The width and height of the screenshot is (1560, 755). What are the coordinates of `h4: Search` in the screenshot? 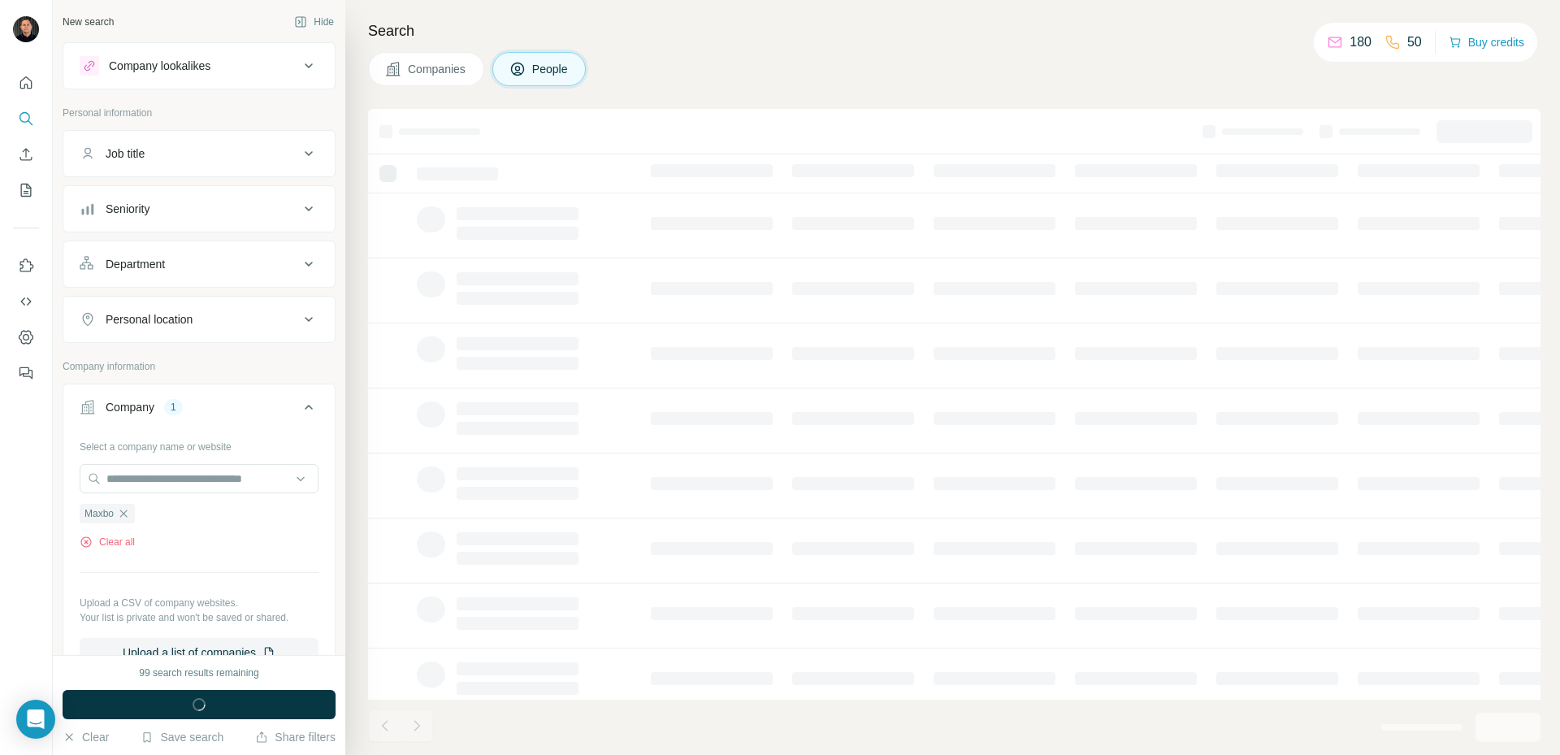 It's located at (954, 31).